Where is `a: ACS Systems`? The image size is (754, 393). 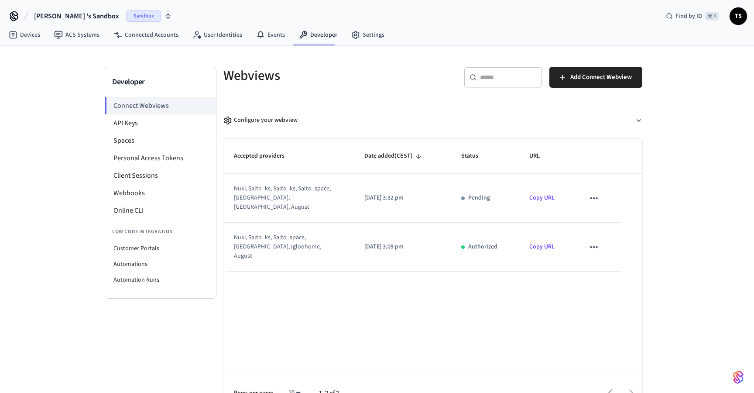
a: ACS Systems is located at coordinates (77, 35).